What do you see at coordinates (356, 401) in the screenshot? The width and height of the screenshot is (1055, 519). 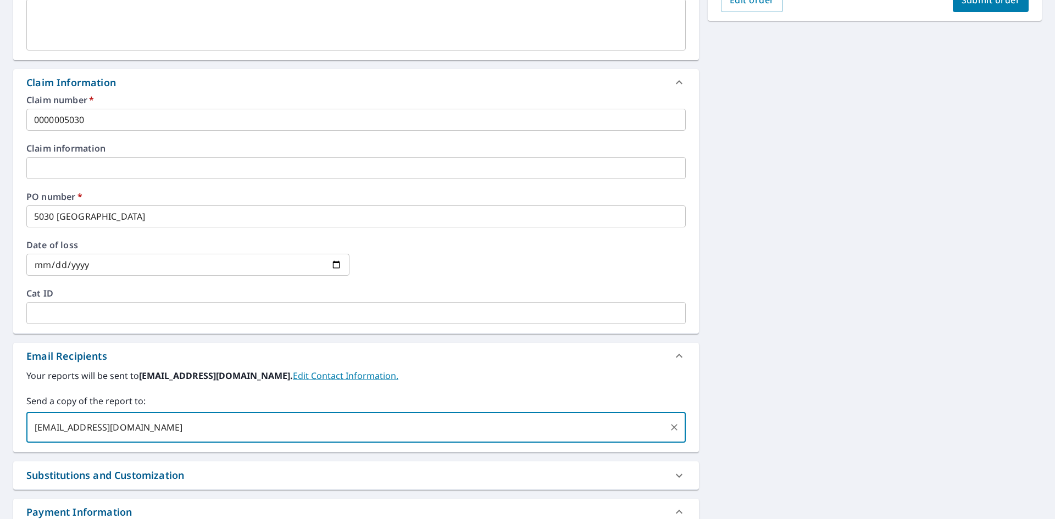 I see `label: Send a copy of the report to:` at bounding box center [356, 401].